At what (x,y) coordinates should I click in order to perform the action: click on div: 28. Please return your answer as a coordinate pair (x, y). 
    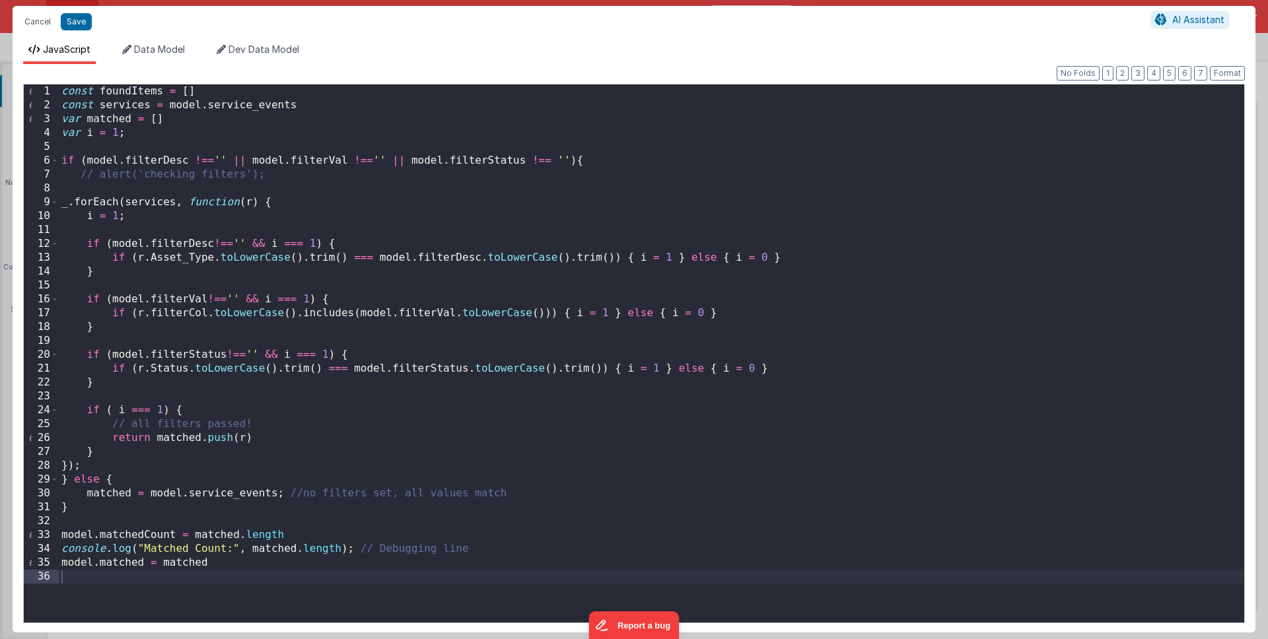
    Looking at the image, I should click on (41, 465).